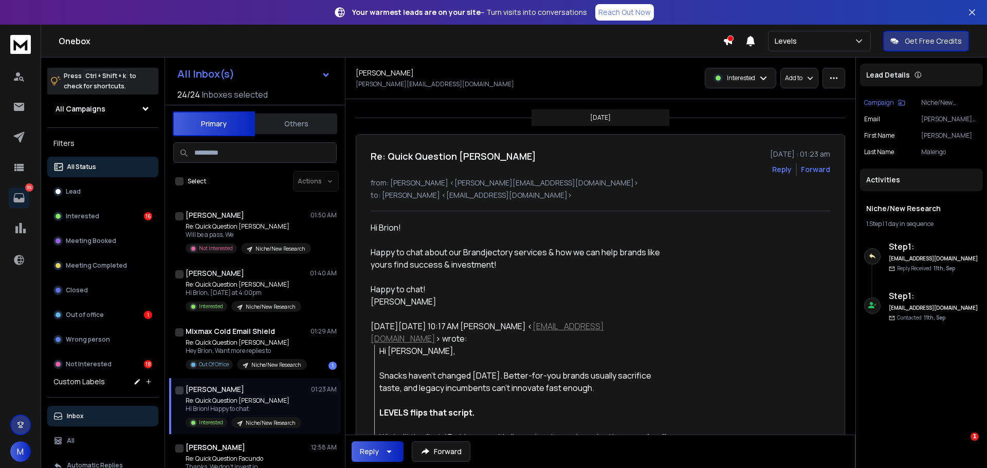 The height and width of the screenshot is (468, 987). What do you see at coordinates (88, 340) in the screenshot?
I see `p: Wrong person` at bounding box center [88, 340].